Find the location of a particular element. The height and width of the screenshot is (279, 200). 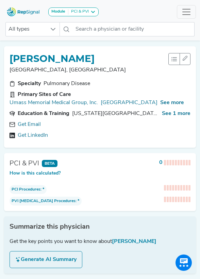

span: See 1 more is located at coordinates (176, 114).